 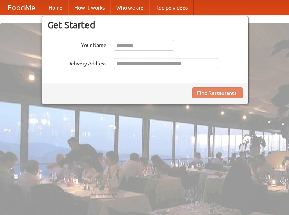 What do you see at coordinates (130, 8) in the screenshot?
I see `a: Who we are` at bounding box center [130, 8].